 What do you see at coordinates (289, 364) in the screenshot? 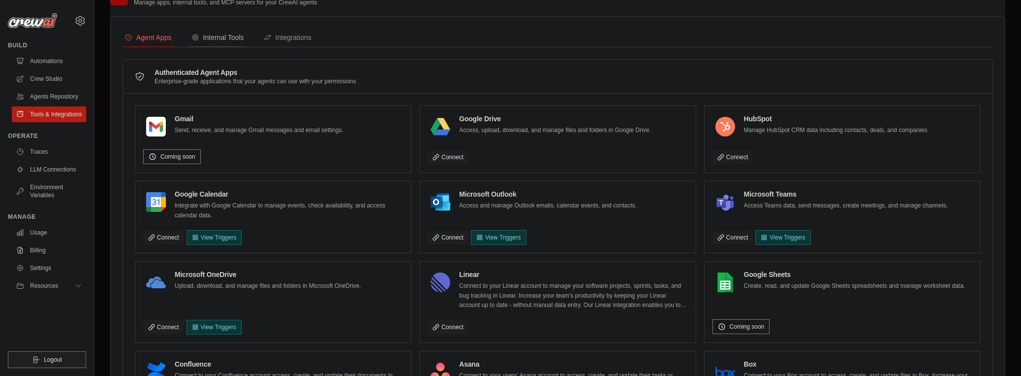
I see `h4: Confluence` at bounding box center [289, 364].